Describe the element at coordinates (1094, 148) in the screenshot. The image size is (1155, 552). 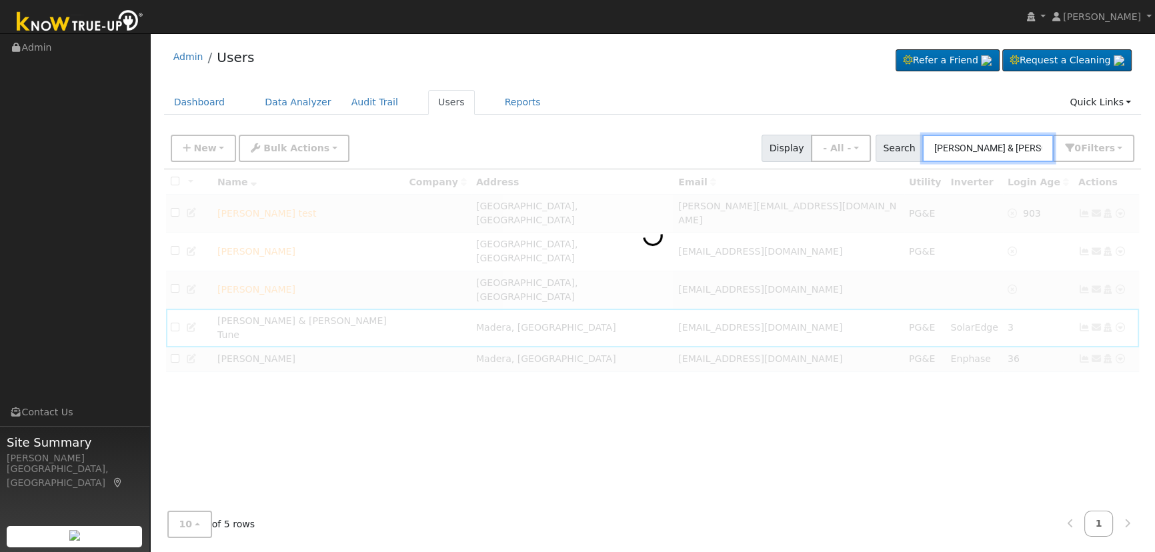
I see `button: 0Filters` at that location.